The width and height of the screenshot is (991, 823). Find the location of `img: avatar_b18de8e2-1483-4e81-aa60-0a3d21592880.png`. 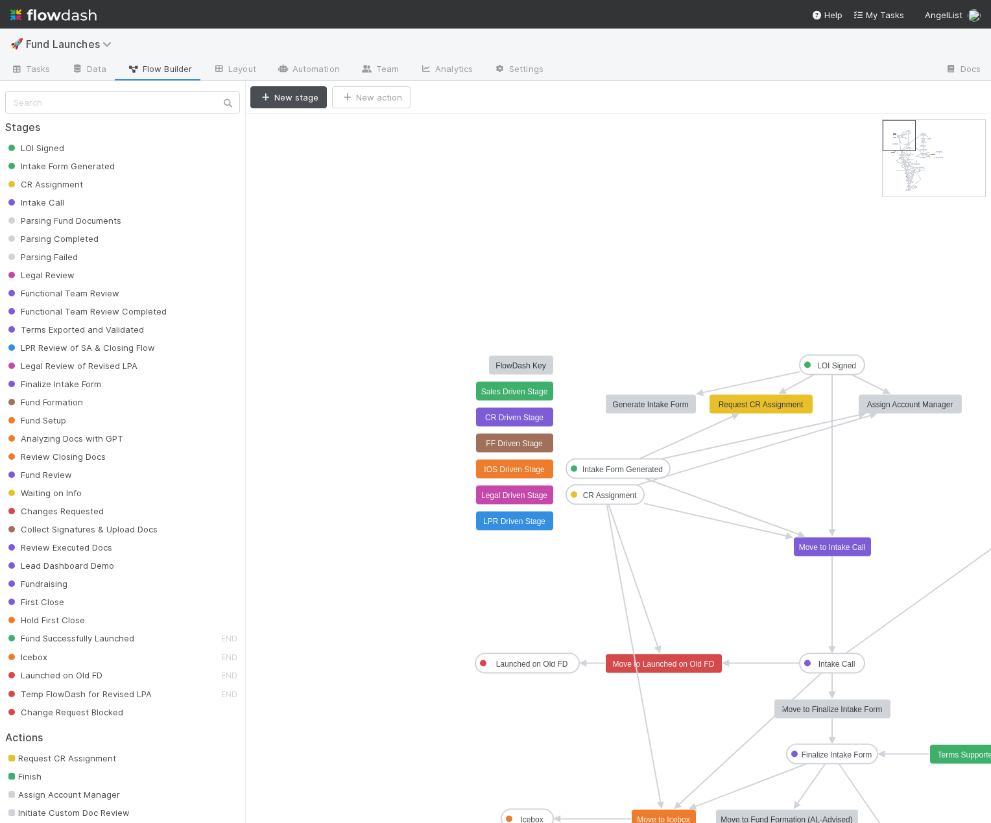

img: avatar_b18de8e2-1483-4e81-aa60-0a3d21592880.png is located at coordinates (975, 16).